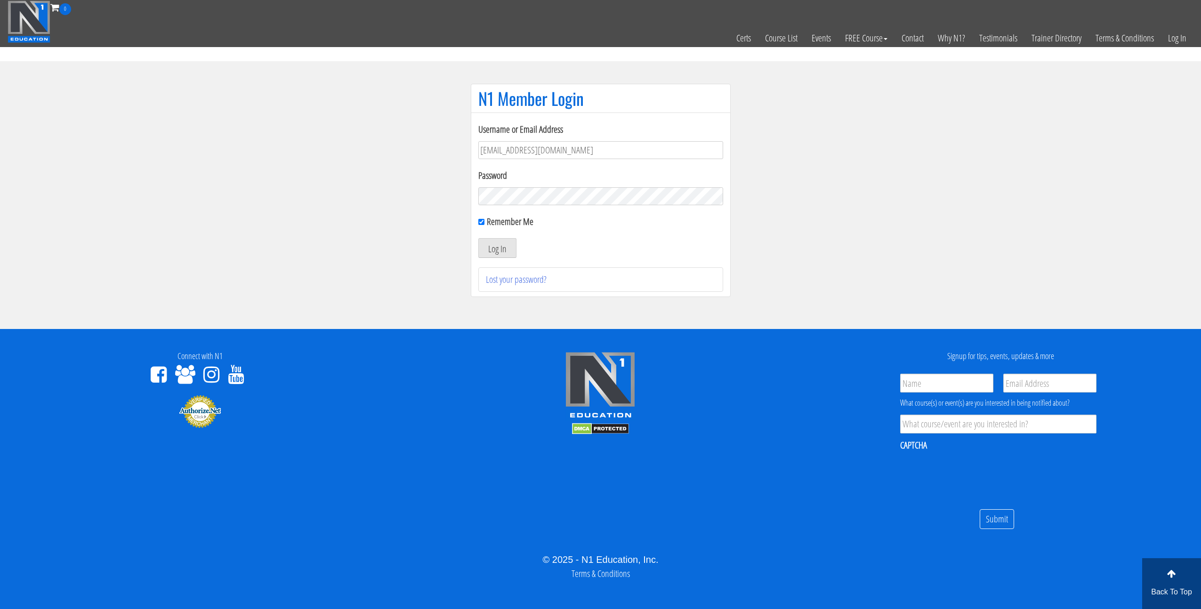  Describe the element at coordinates (998, 424) in the screenshot. I see `input: What course/event are you interested in?` at that location.